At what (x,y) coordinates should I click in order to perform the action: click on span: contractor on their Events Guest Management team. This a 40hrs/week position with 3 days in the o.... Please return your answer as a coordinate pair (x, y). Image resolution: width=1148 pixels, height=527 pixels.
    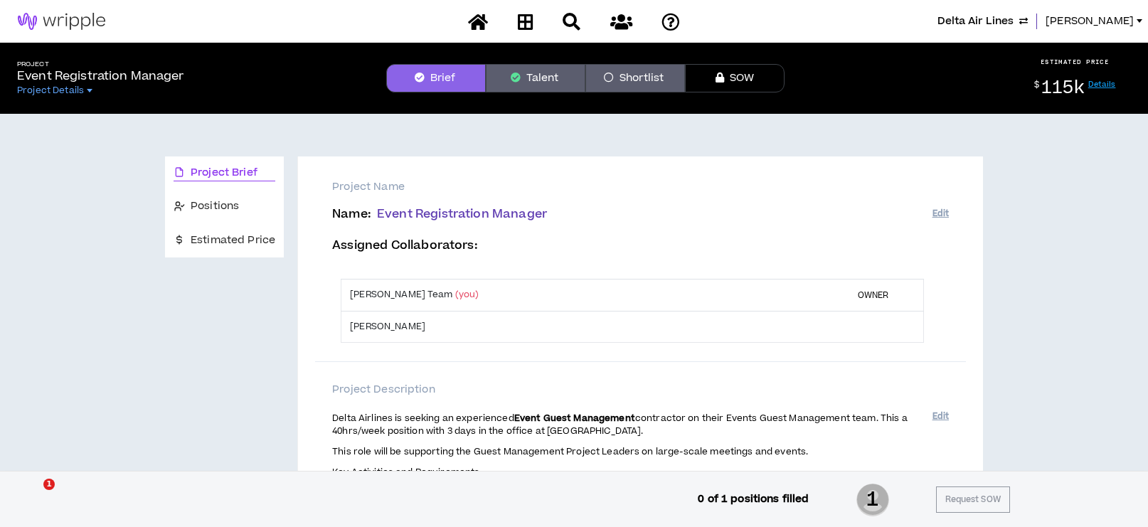
    Looking at the image, I should click on (620, 425).